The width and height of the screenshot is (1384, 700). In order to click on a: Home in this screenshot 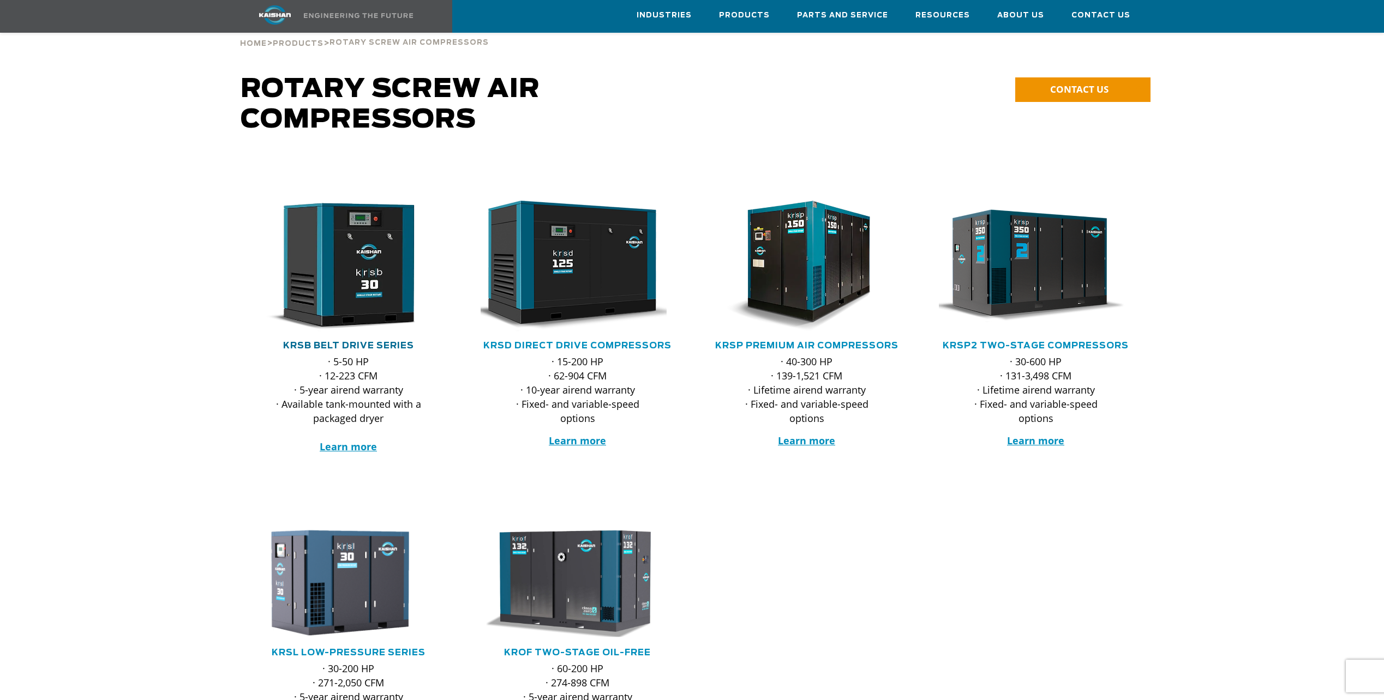, I will do `click(253, 43)`.